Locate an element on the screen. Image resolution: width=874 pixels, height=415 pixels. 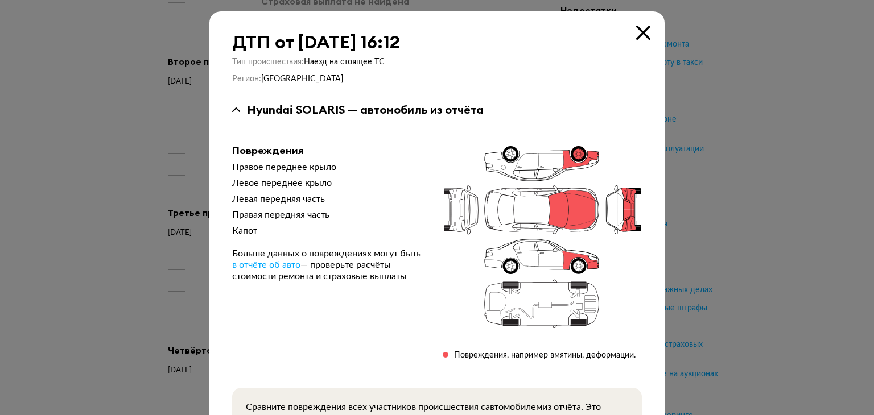
span: Наезд на стоящее ТС is located at coordinates (344, 62).